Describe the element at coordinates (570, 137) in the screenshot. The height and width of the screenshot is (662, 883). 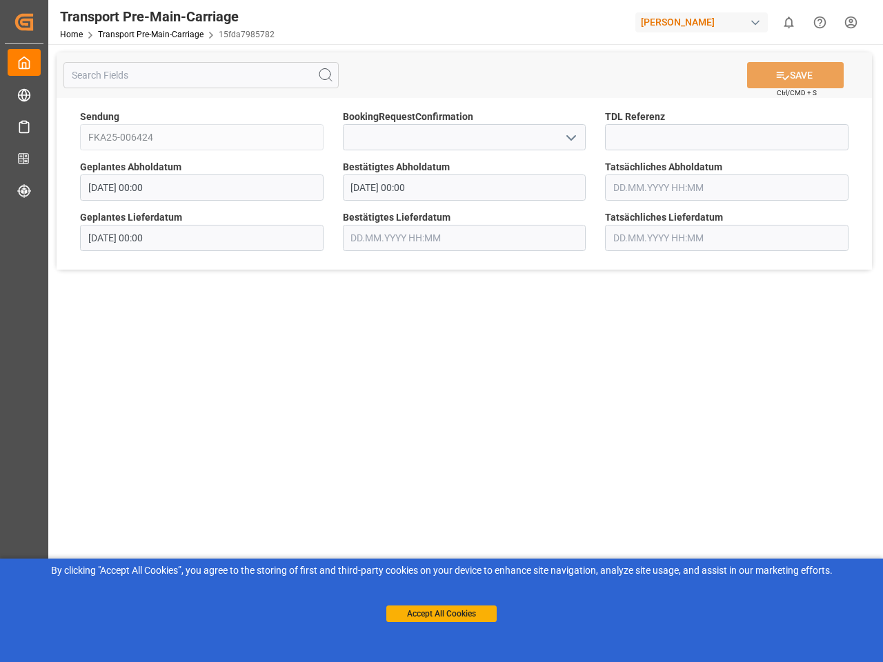
I see `button: open menu` at that location.